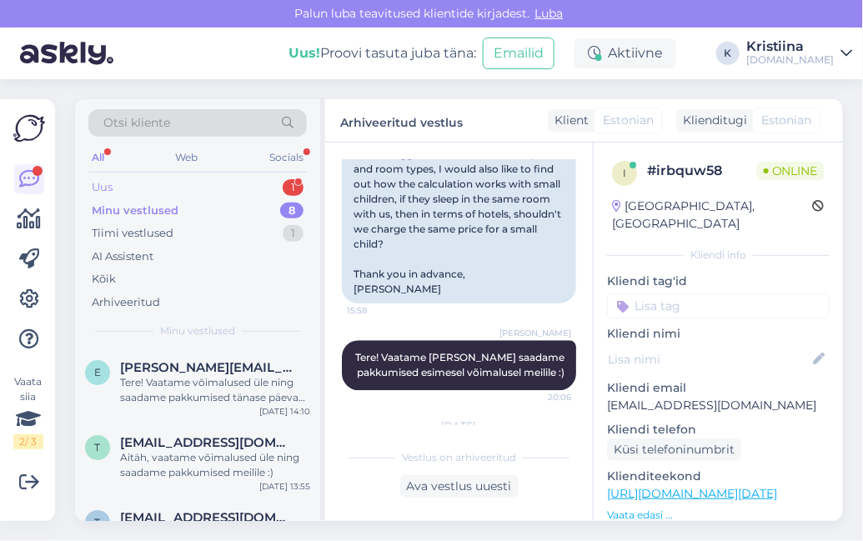 The image size is (863, 541). Describe the element at coordinates (98, 158) in the screenshot. I see `div: All` at that location.